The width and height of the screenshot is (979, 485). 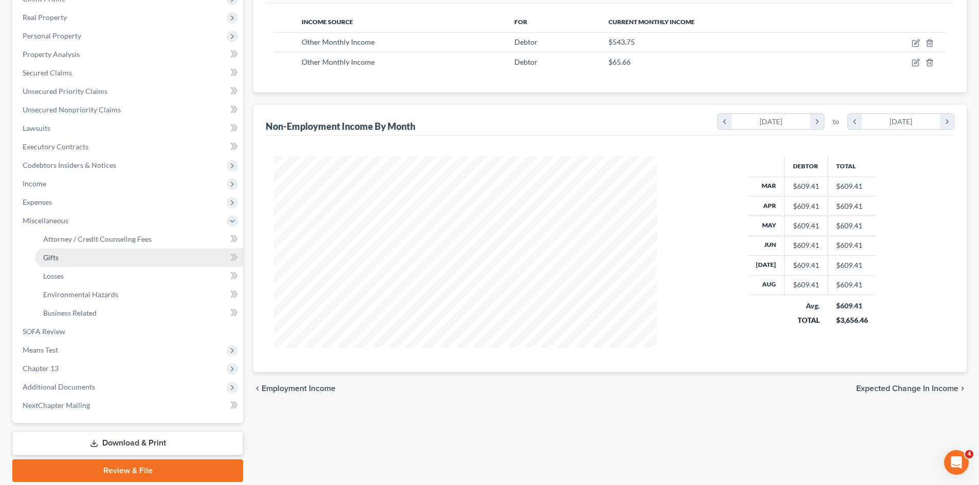 What do you see at coordinates (127, 471) in the screenshot?
I see `a: Review & File` at bounding box center [127, 471].